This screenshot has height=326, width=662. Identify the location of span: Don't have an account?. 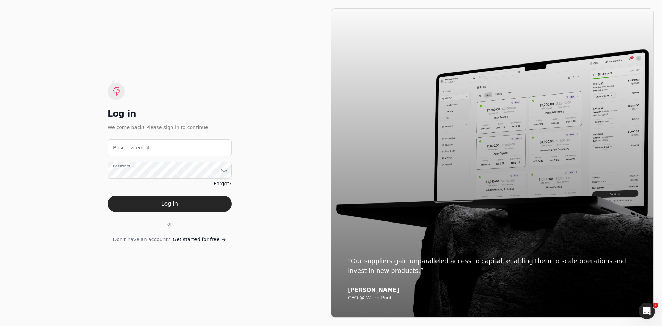
(141, 239).